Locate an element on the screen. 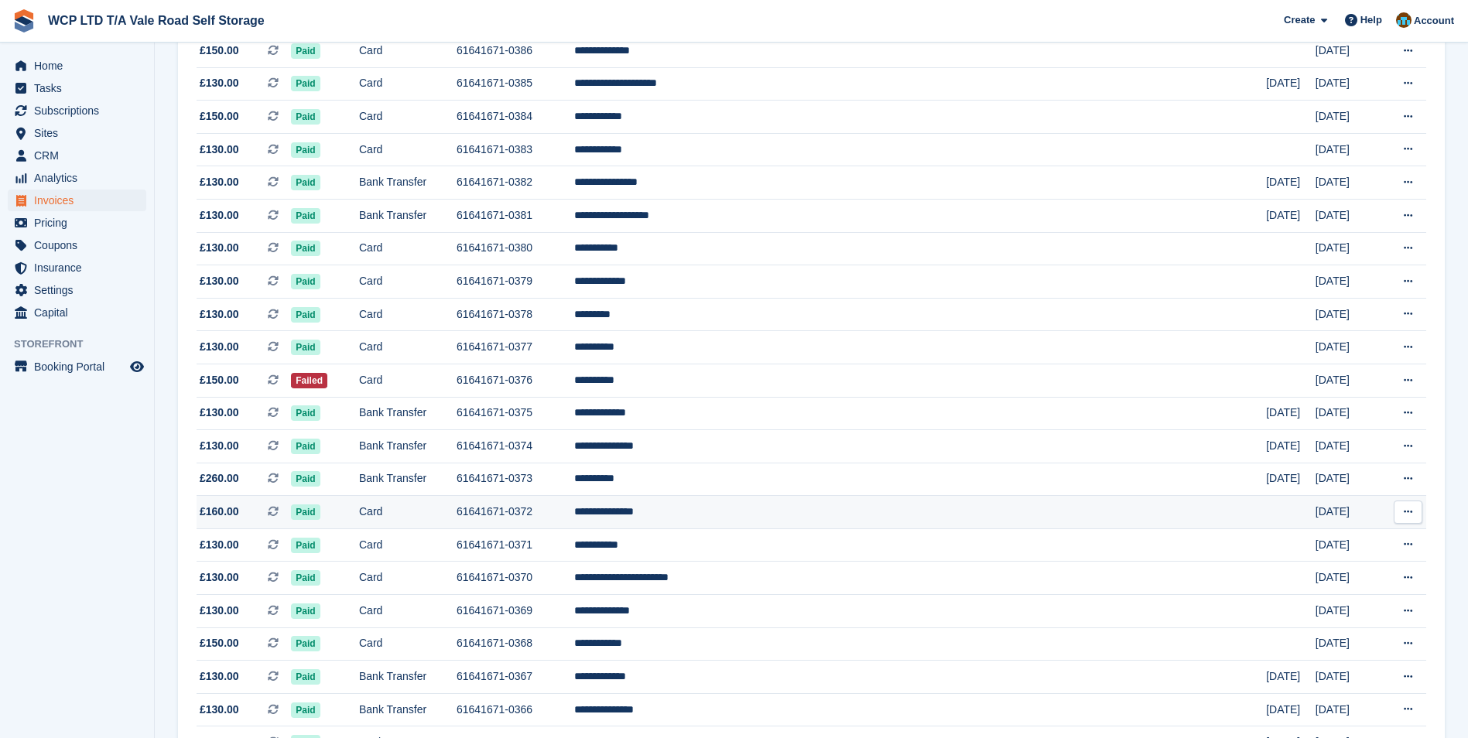 This screenshot has height=738, width=1468. a: WCP LTD T/A Vale Road Self Storage is located at coordinates (156, 20).